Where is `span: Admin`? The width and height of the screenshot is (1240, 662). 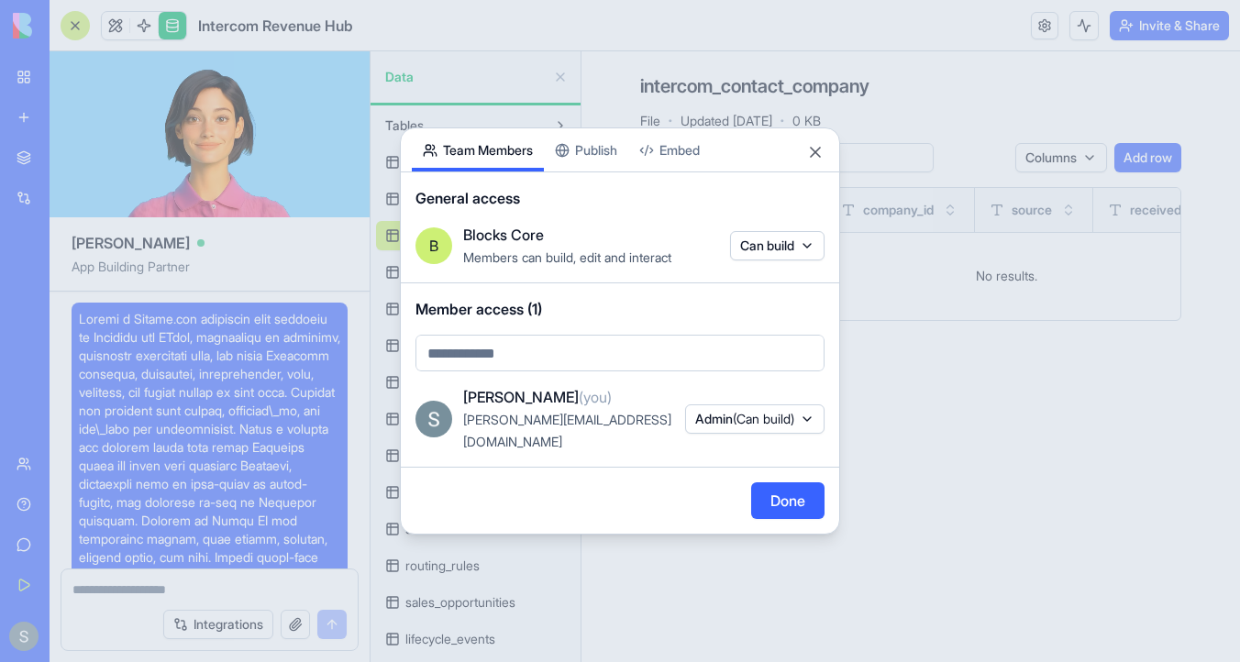
span: Admin is located at coordinates (745, 419).